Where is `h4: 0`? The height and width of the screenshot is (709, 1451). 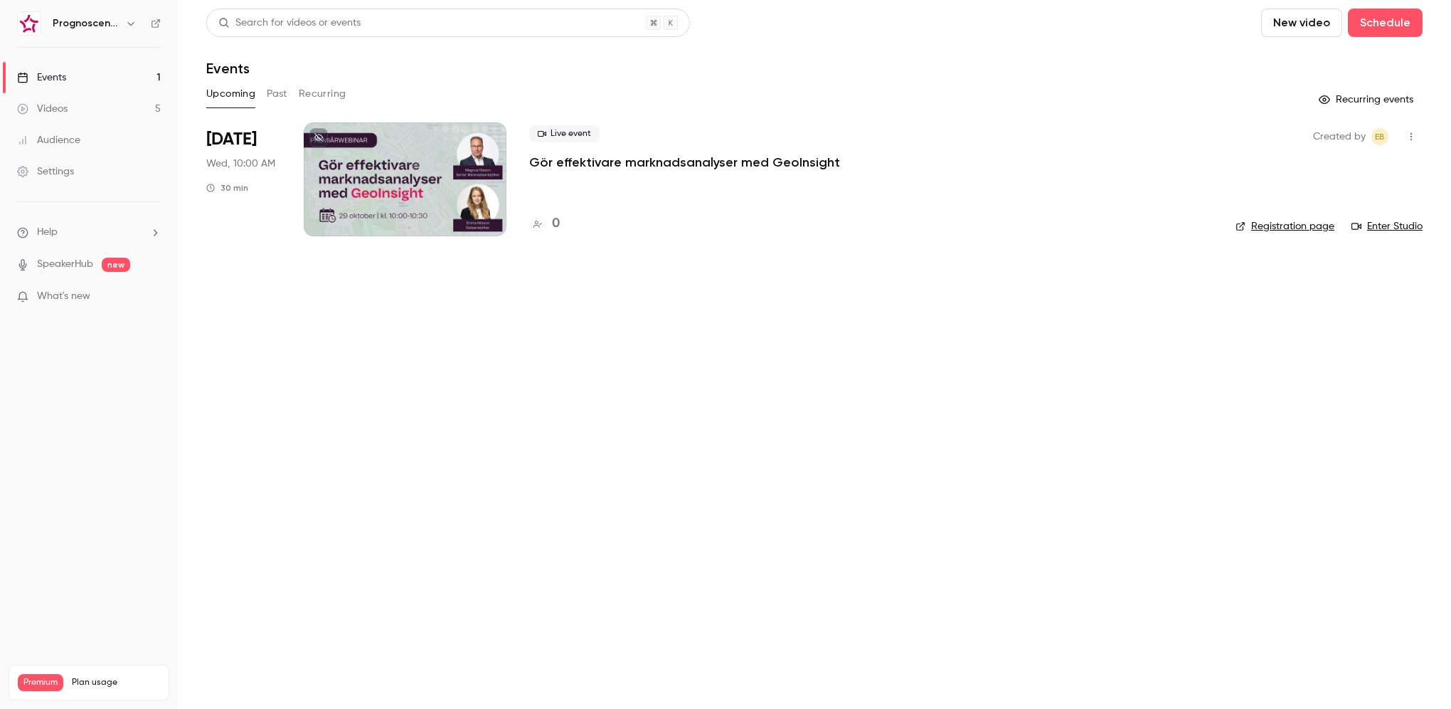
h4: 0 is located at coordinates (556, 223).